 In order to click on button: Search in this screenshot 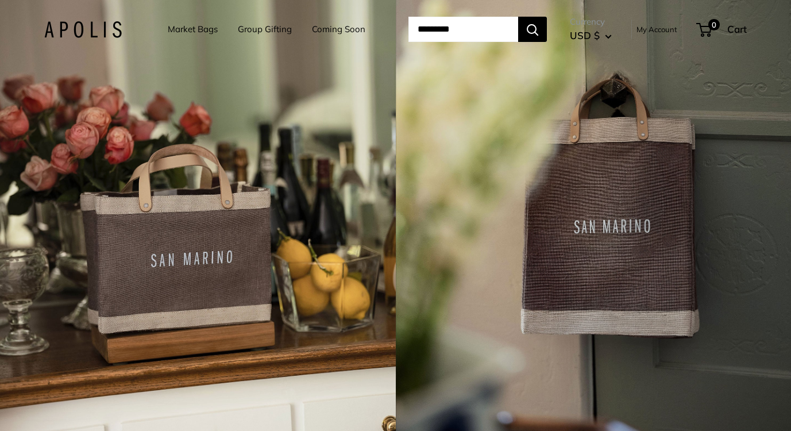, I will do `click(532, 29)`.